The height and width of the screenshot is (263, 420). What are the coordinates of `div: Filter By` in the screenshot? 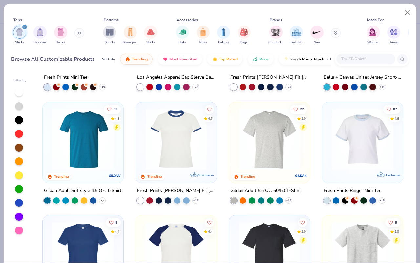 It's located at (20, 80).